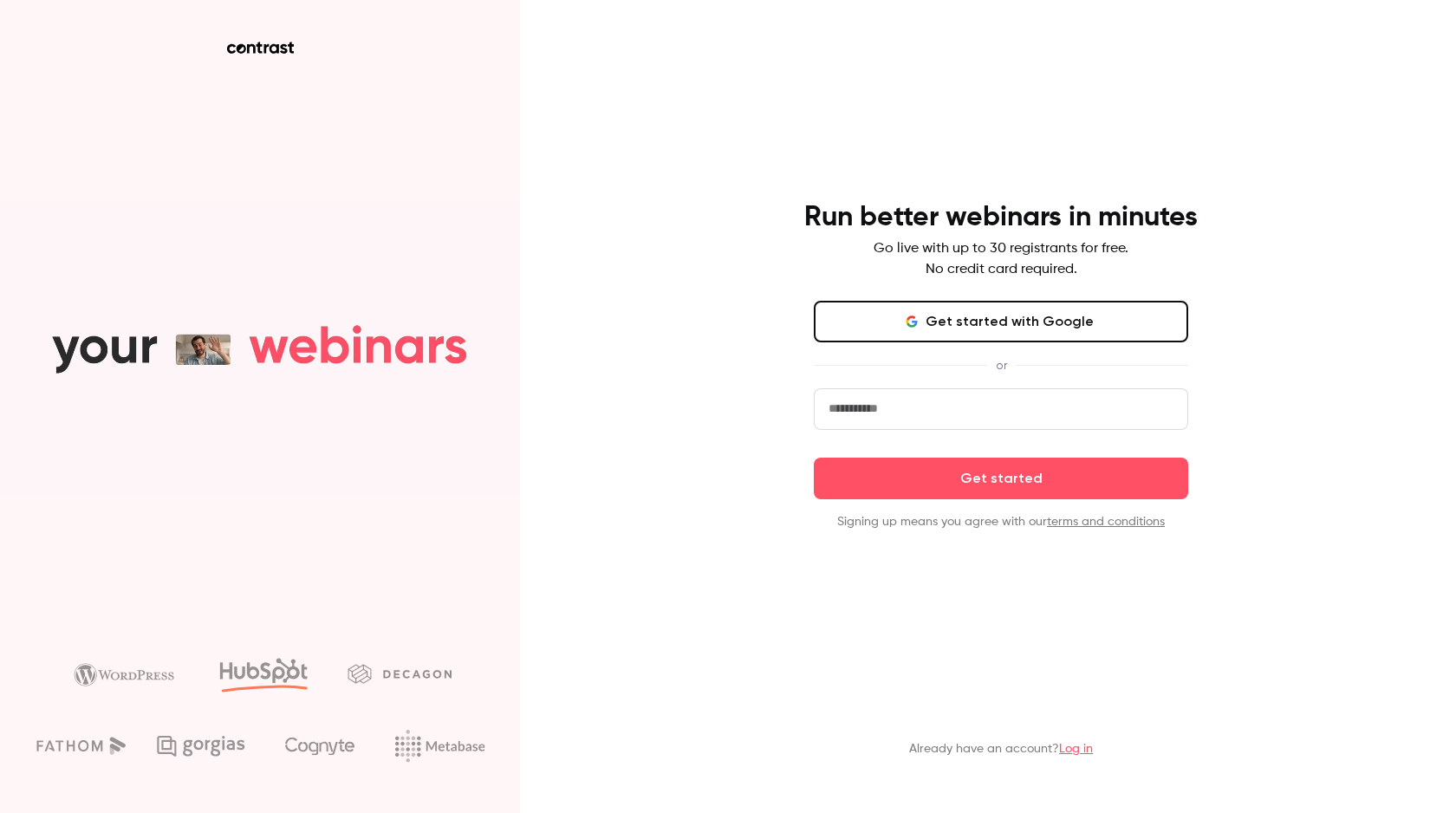 Image resolution: width=1456 pixels, height=813 pixels. Describe the element at coordinates (1002, 218) in the screenshot. I see `h4: Run better webinars in minutes` at that location.